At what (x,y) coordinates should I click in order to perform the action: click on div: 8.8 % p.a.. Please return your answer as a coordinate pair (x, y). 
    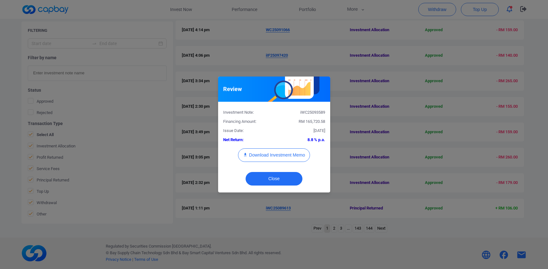
    Looking at the image, I should click on (302, 140).